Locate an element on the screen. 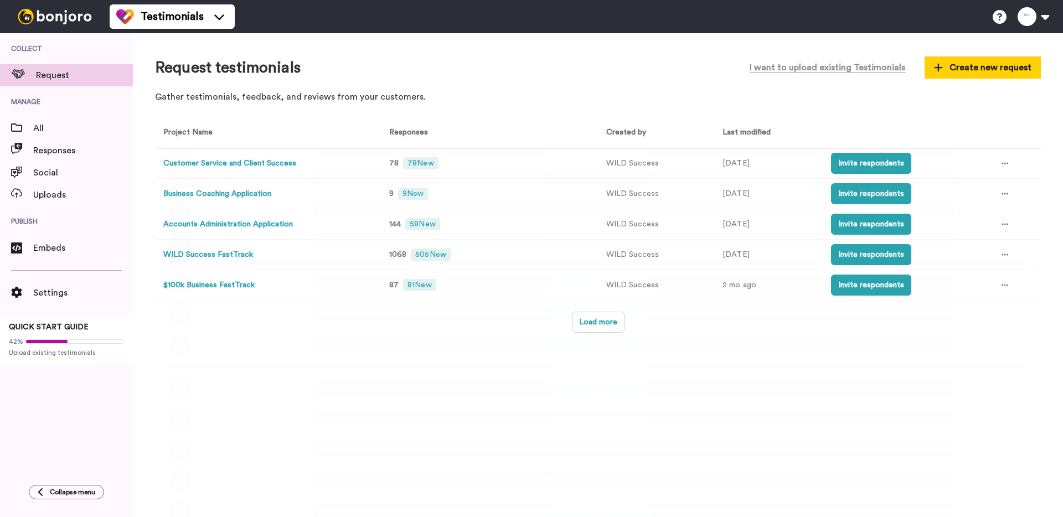 The image size is (1063, 517). span: 144 is located at coordinates (395, 224).